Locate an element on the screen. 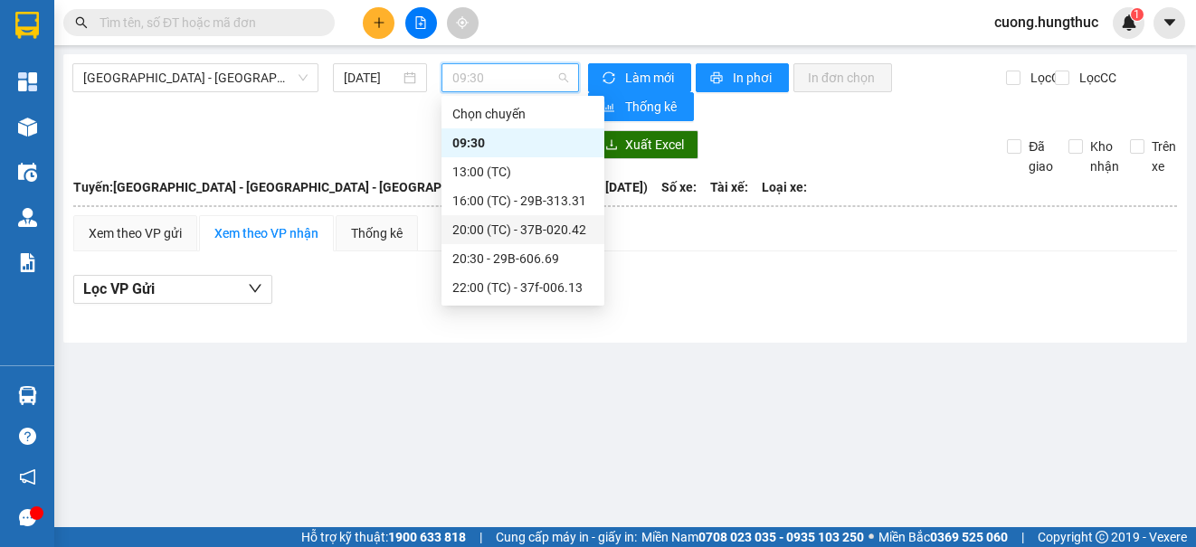 This screenshot has width=1196, height=547. span: cuong.hungthuc is located at coordinates (1046, 22).